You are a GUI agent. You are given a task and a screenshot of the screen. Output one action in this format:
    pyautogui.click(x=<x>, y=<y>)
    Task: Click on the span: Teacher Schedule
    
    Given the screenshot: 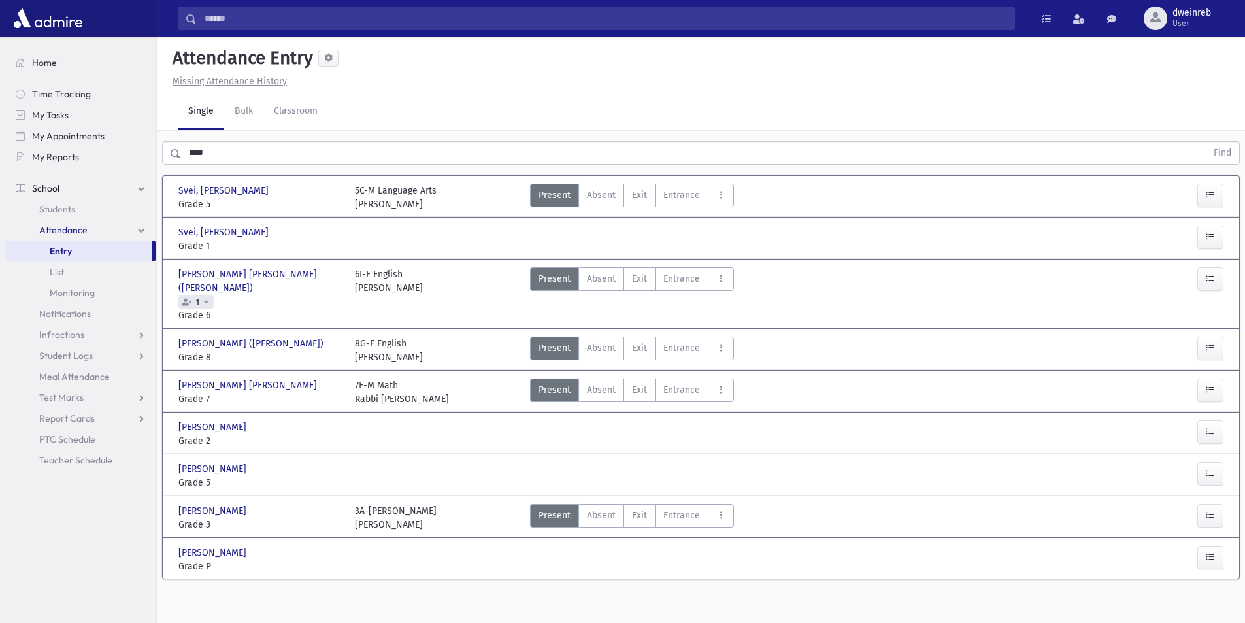 What is the action you would take?
    pyautogui.click(x=76, y=460)
    